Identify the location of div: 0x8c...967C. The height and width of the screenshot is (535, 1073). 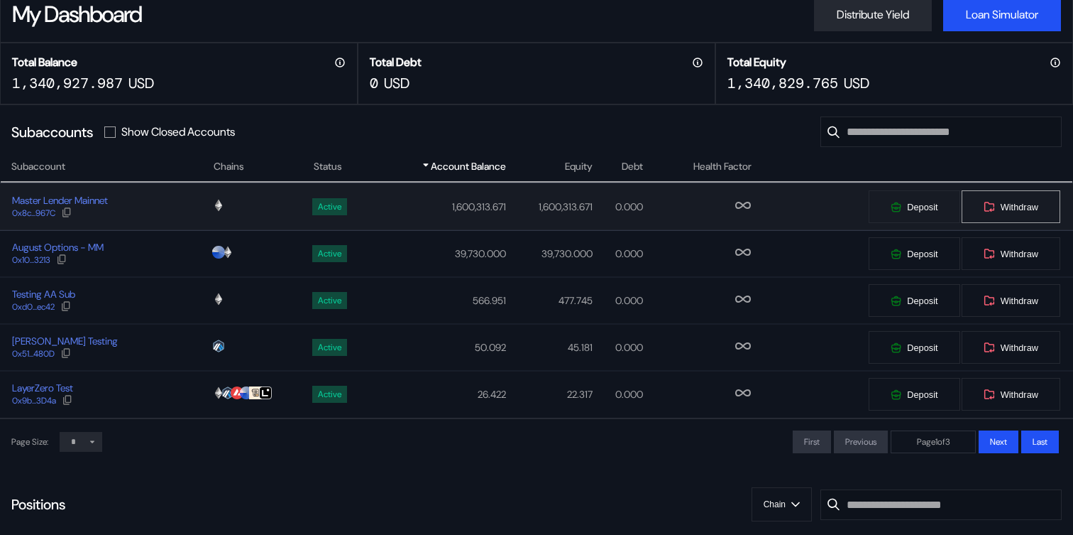
(33, 213).